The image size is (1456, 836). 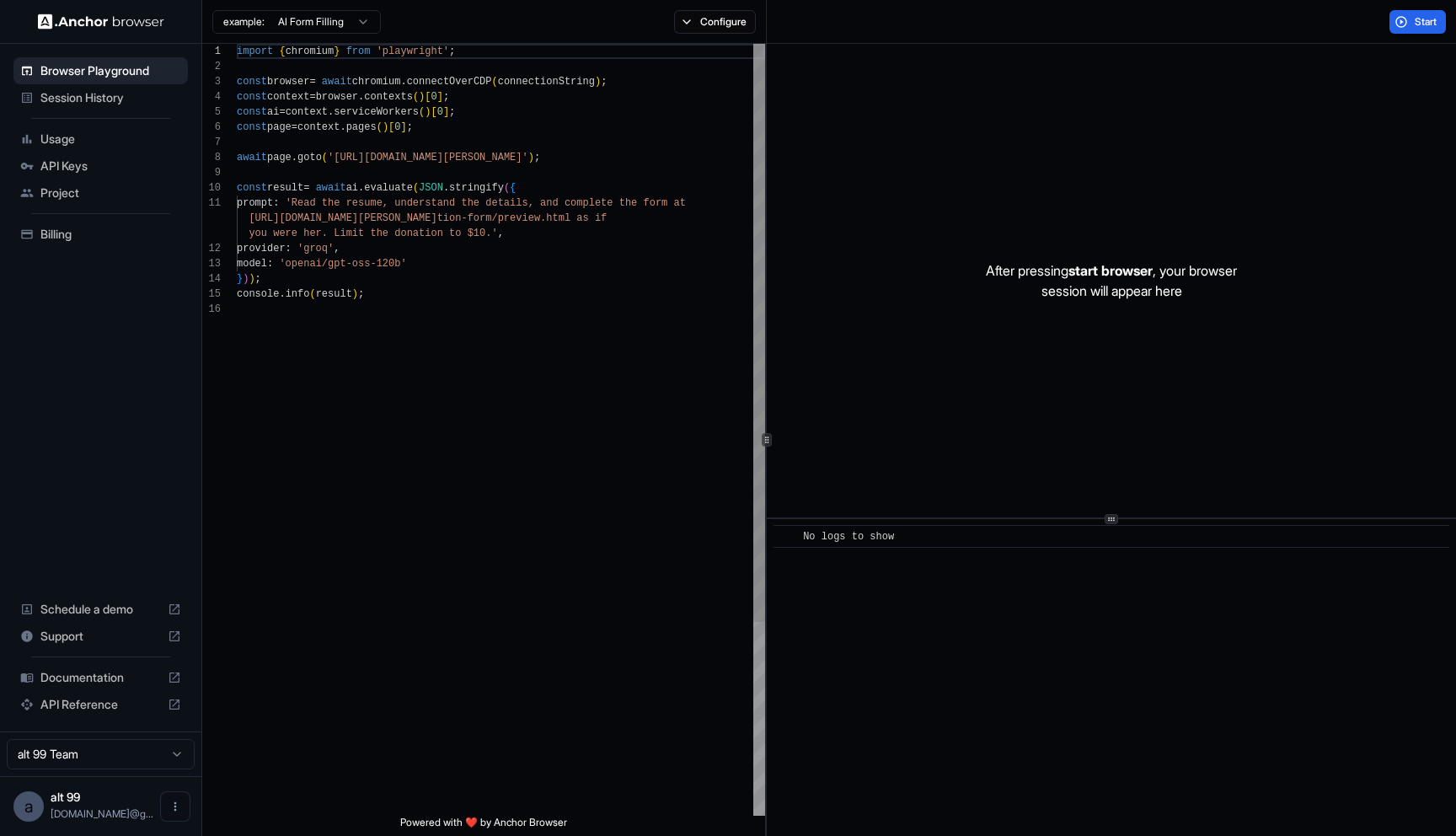 I want to click on div: Documentation, so click(x=100, y=677).